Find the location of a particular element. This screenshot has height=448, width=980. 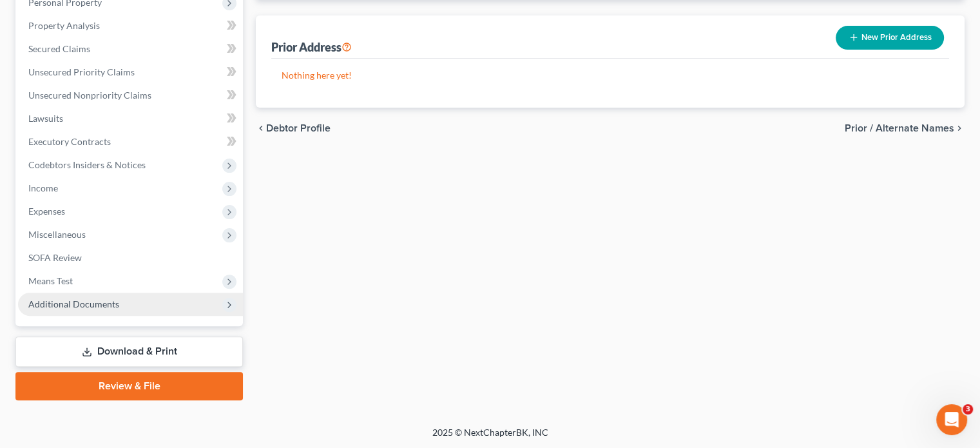

p: Nothing here yet! is located at coordinates (610, 75).